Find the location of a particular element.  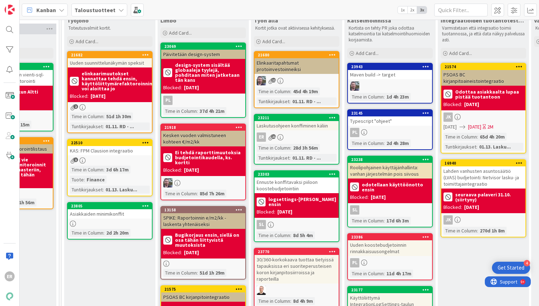

div: KAS: FPM Clausion integraatio is located at coordinates (110, 150).